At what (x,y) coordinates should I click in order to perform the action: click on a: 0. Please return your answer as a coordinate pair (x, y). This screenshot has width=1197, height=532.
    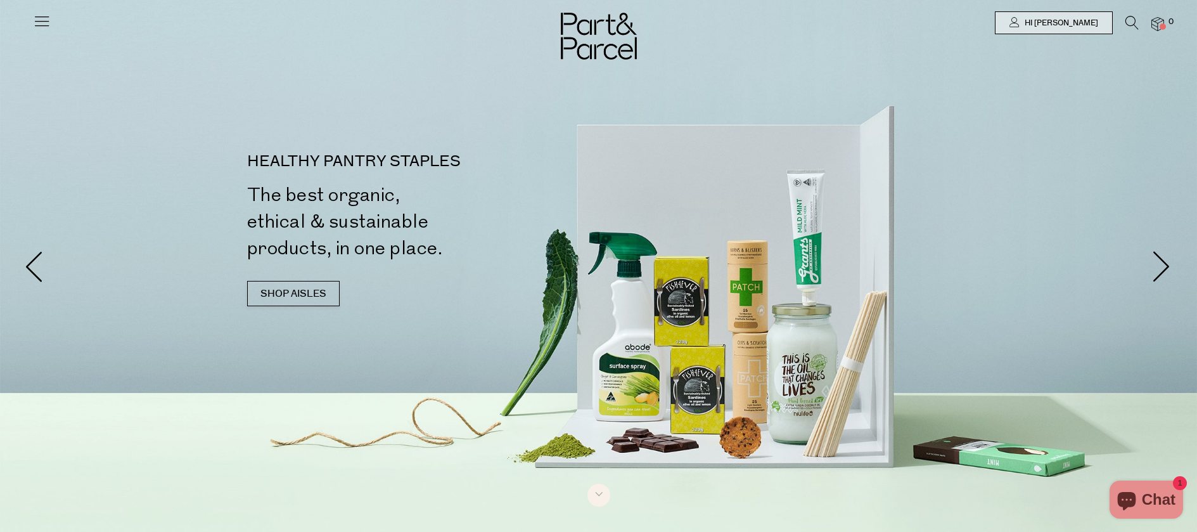
    Looking at the image, I should click on (1158, 23).